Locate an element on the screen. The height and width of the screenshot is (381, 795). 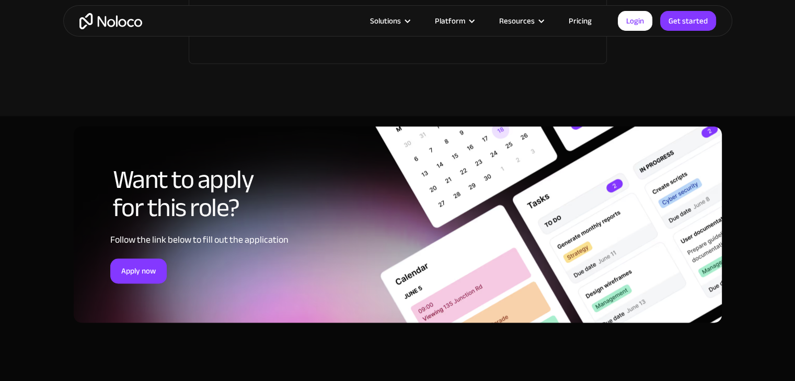
a: Get started is located at coordinates (688, 21).